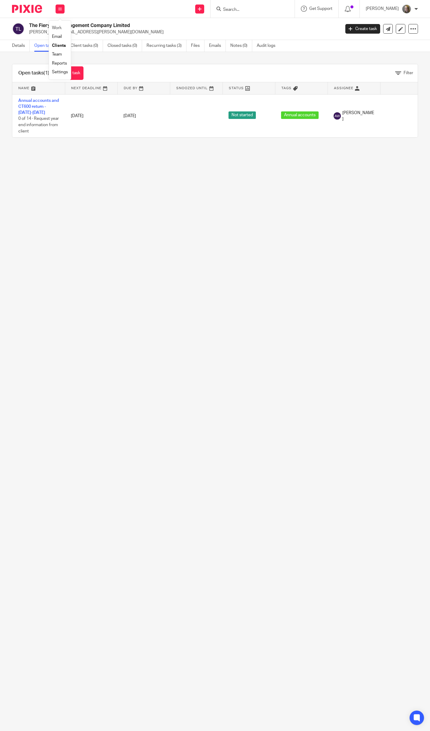  Describe the element at coordinates (236, 88) in the screenshot. I see `span: Status` at that location.